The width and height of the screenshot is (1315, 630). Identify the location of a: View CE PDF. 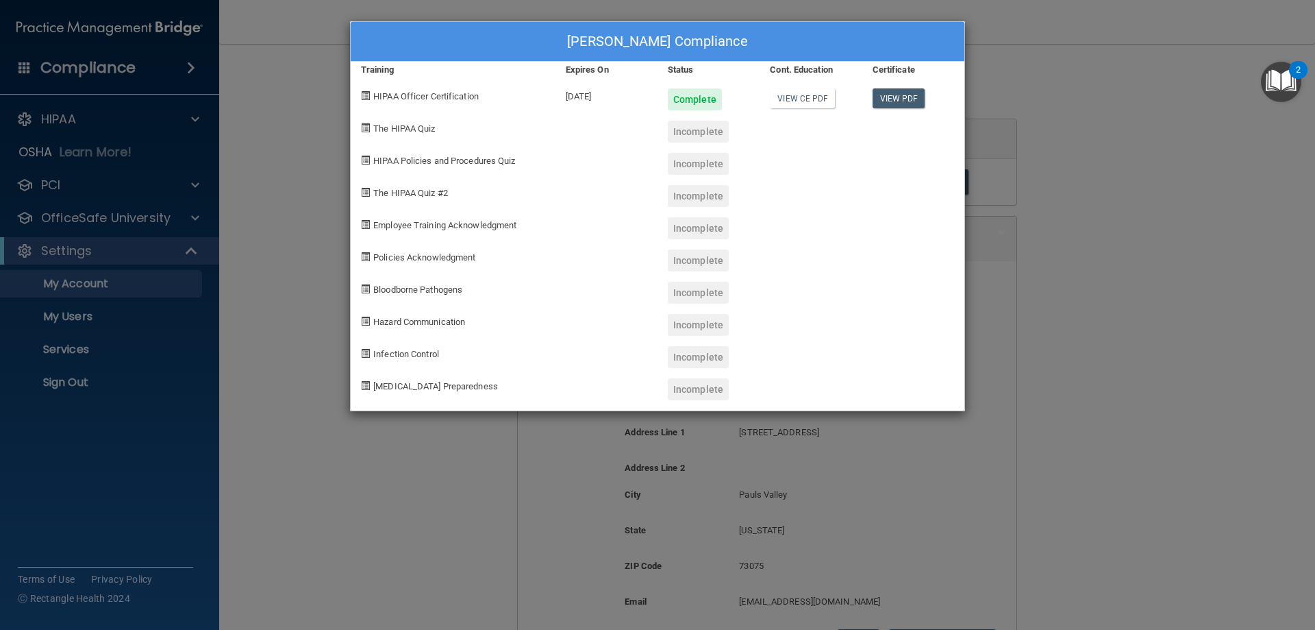
(802, 98).